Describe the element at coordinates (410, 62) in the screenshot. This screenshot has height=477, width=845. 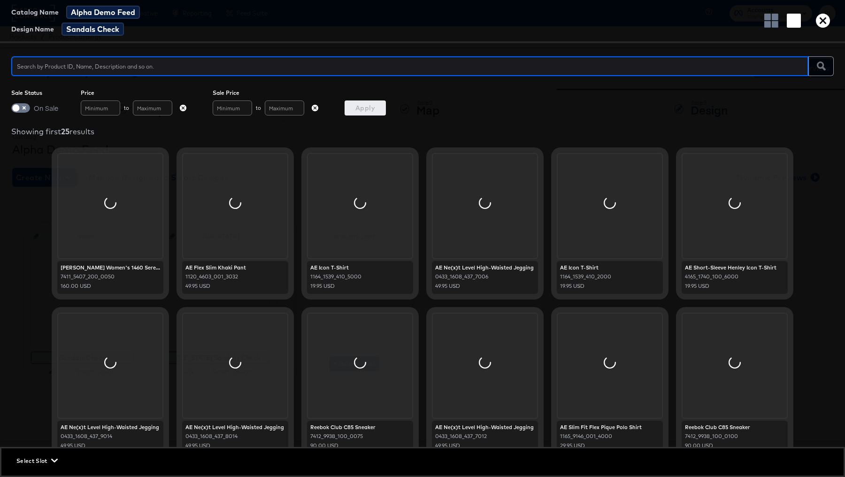
I see `input: Search by Product ID, Name, Description and so on.` at that location.